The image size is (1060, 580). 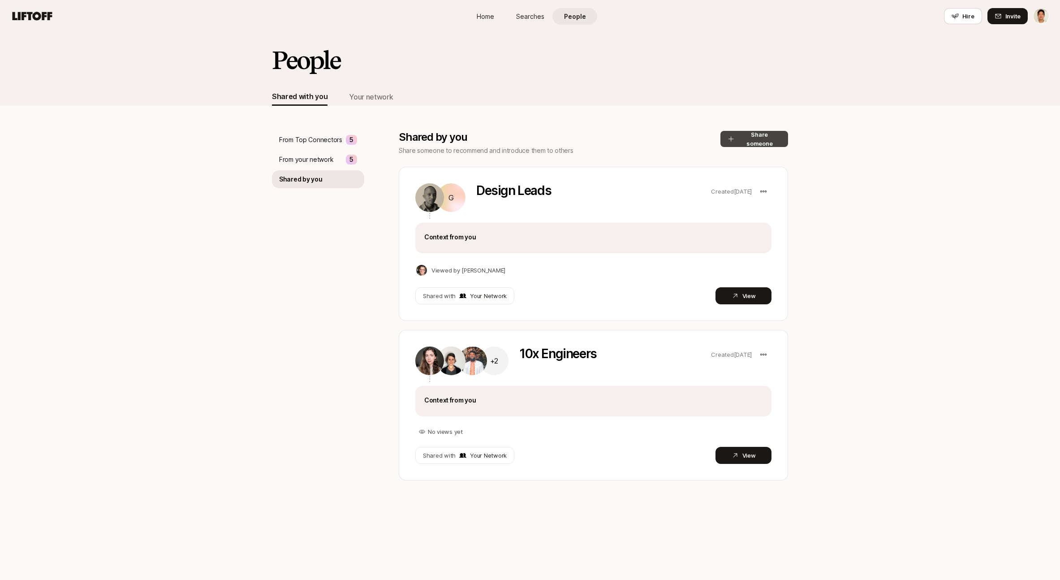 I want to click on img: b45d4615_266c_4b6c_bcce_367f2b2cc425.jpg, so click(x=430, y=198).